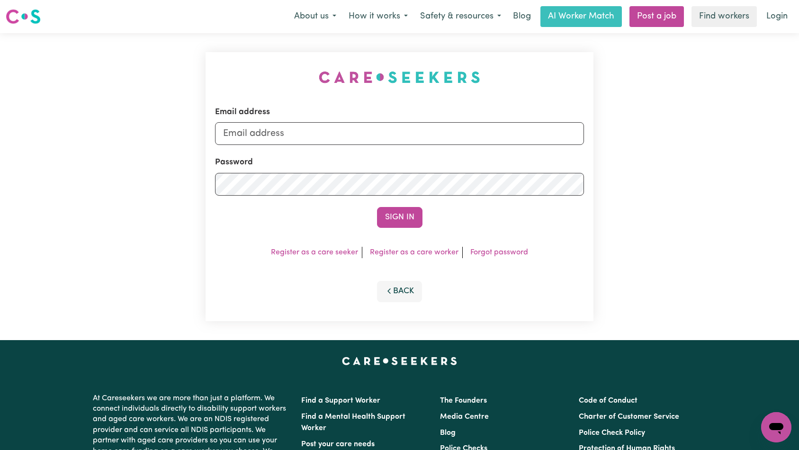  What do you see at coordinates (463, 401) in the screenshot?
I see `a: The Founders` at bounding box center [463, 401].